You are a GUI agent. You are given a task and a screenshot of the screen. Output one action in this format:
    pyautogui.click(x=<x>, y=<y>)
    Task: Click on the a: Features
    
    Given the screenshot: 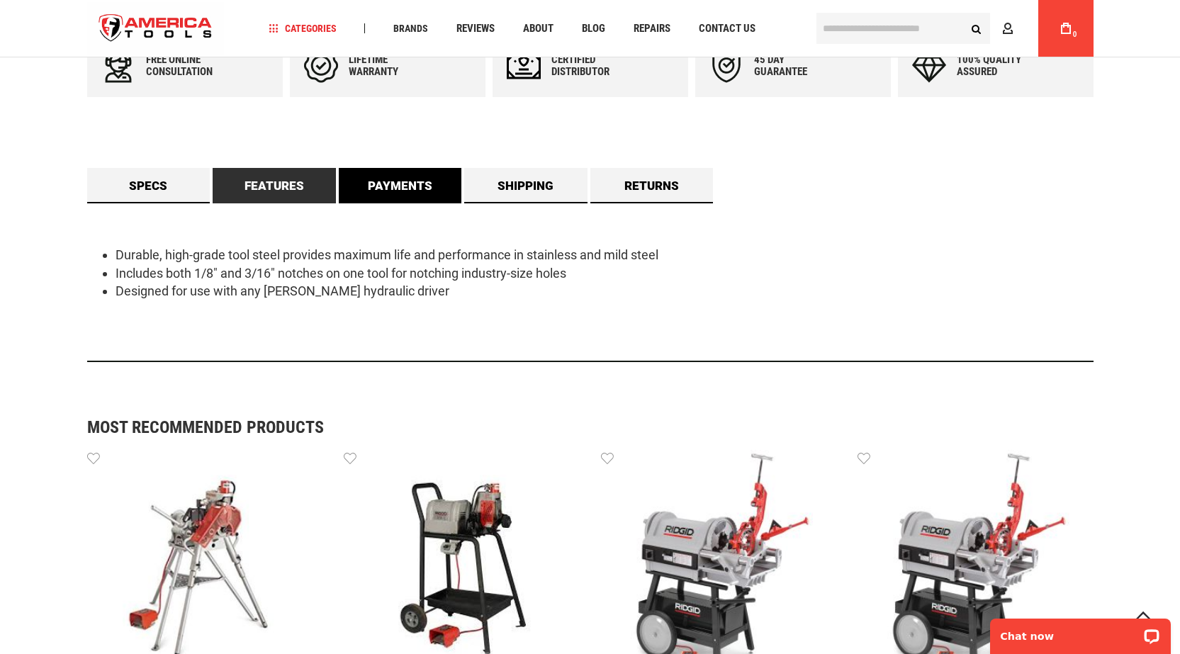 What is the action you would take?
    pyautogui.click(x=274, y=186)
    